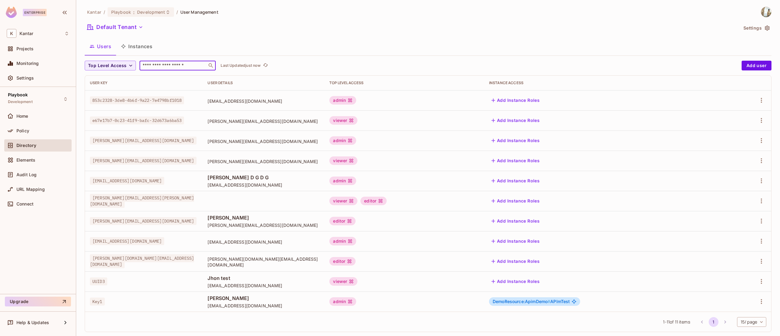 Image resolution: width=780 pixels, height=336 pixels. What do you see at coordinates (137, 46) in the screenshot?
I see `button: Instances` at bounding box center [137, 46].